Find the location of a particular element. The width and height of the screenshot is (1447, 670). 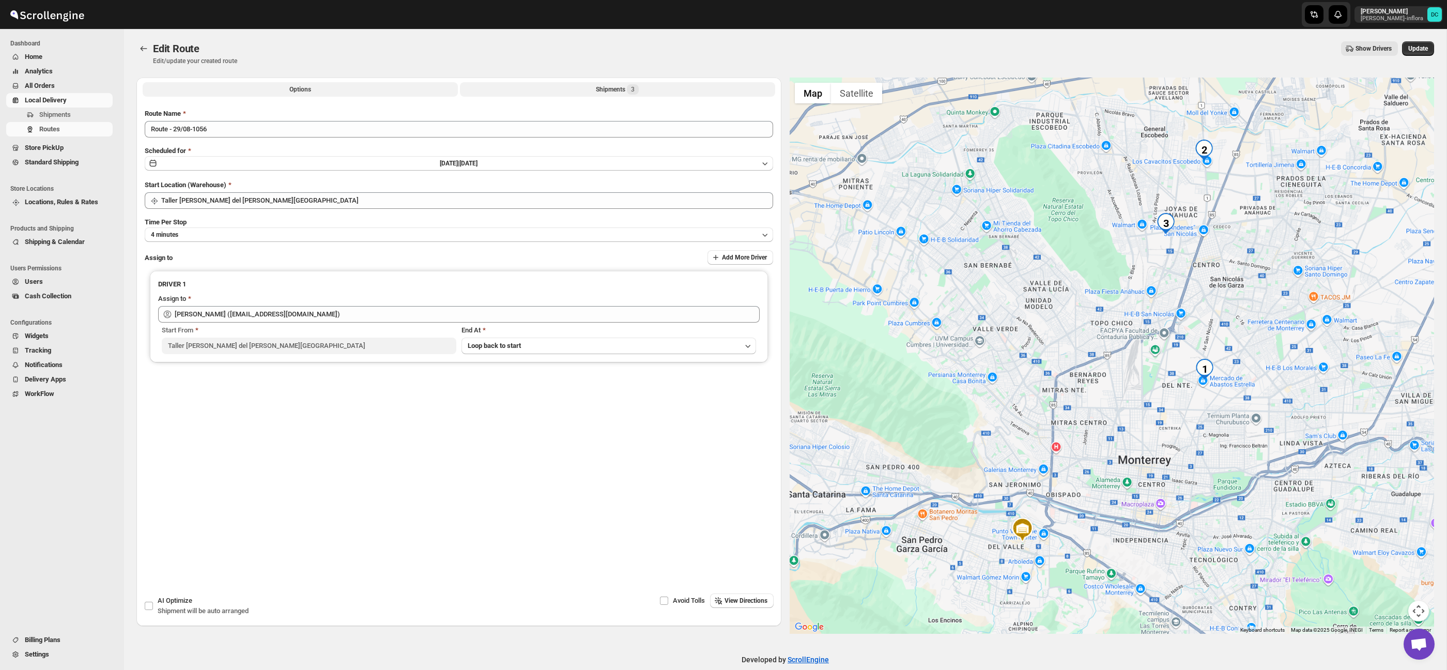

div: 3 is located at coordinates (1166, 223).